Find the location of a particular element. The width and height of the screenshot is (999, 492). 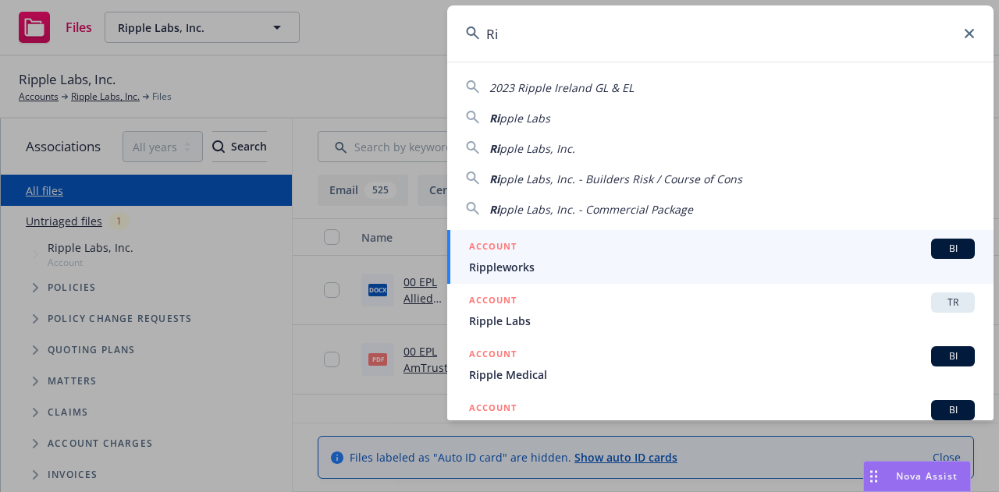

span: pple Labs is located at coordinates (524, 118).